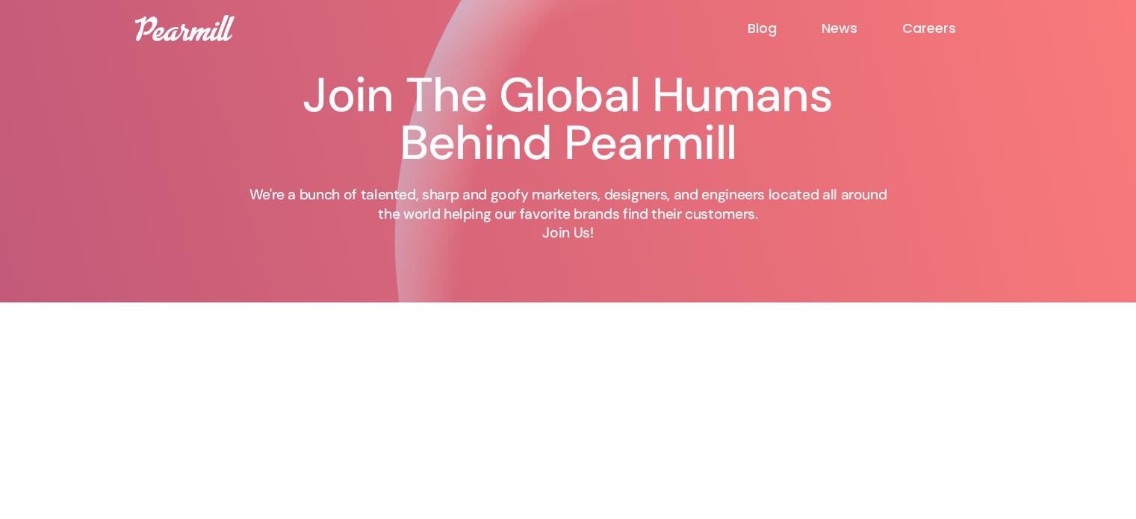 The image size is (1136, 519). I want to click on h1: Join The Global Humans Behind Pearmill, so click(568, 119).